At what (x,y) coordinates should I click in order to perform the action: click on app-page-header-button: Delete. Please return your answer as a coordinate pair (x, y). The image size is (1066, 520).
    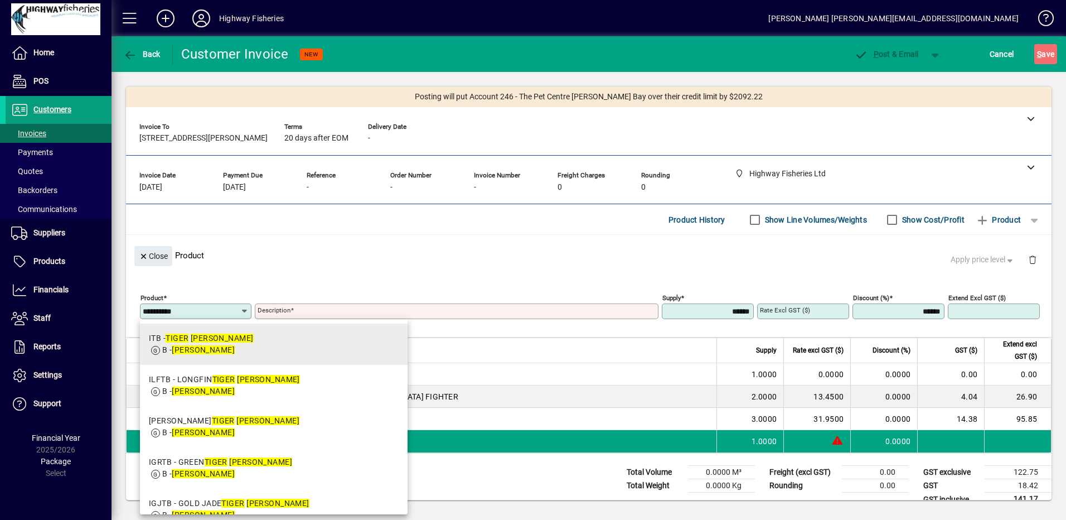
    Looking at the image, I should click on (1033, 259).